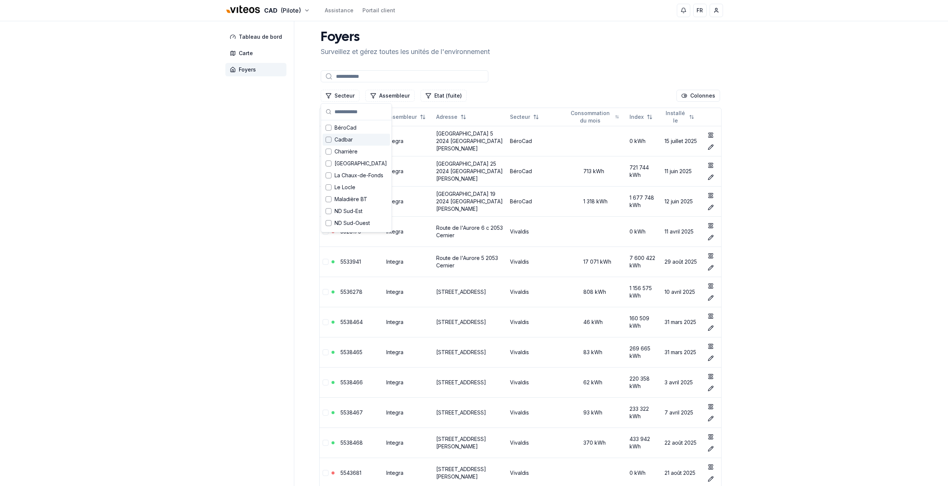 This screenshot has height=486, width=948. Describe the element at coordinates (351, 231) in the screenshot. I see `a: 5528179` at that location.